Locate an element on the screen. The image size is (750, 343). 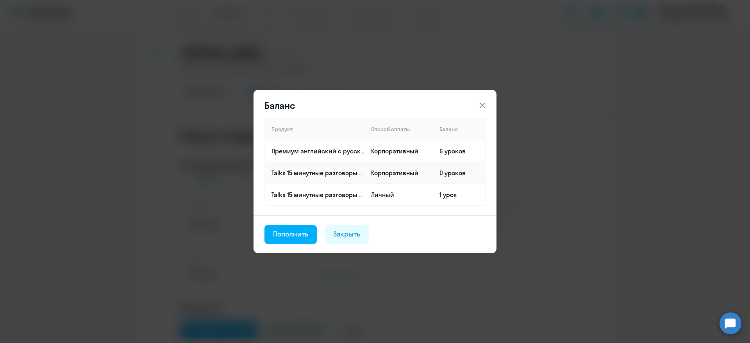
td: Личный is located at coordinates (399, 195).